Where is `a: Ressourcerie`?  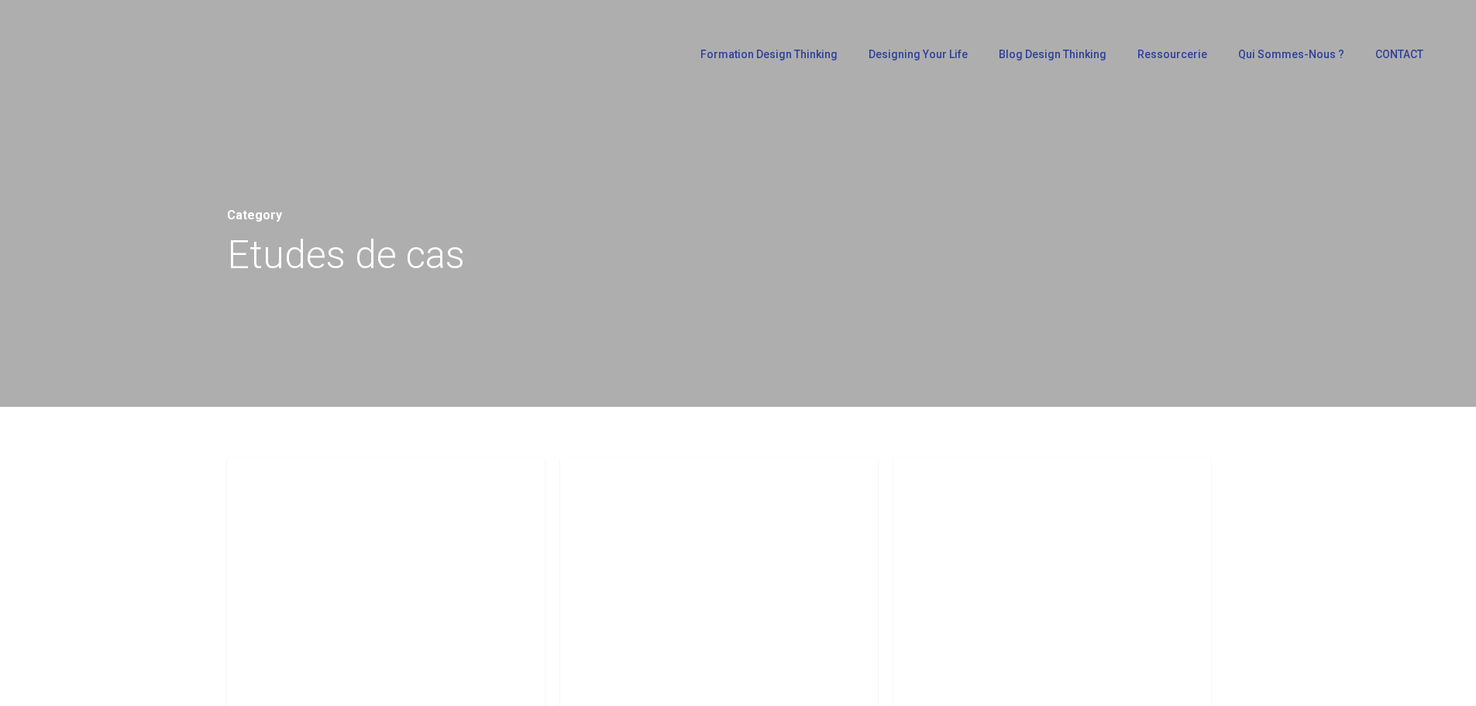
a: Ressourcerie is located at coordinates (1172, 54).